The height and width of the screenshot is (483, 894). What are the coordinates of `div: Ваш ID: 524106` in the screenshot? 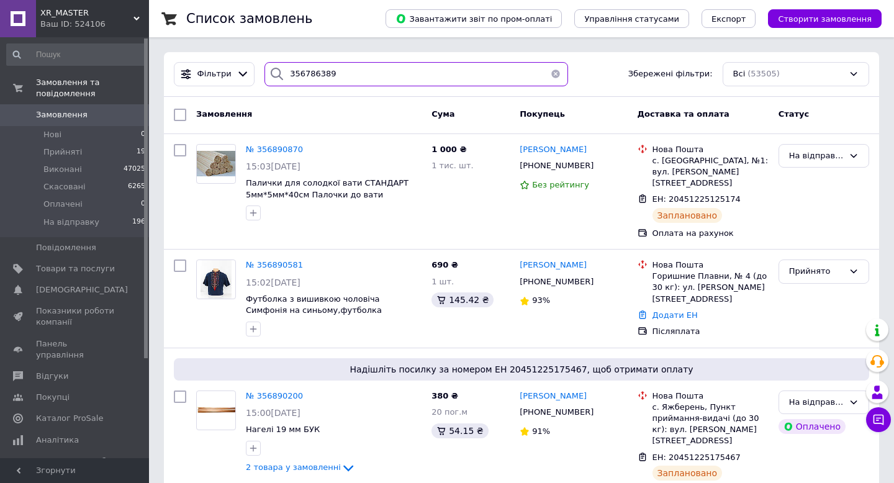 It's located at (94, 24).